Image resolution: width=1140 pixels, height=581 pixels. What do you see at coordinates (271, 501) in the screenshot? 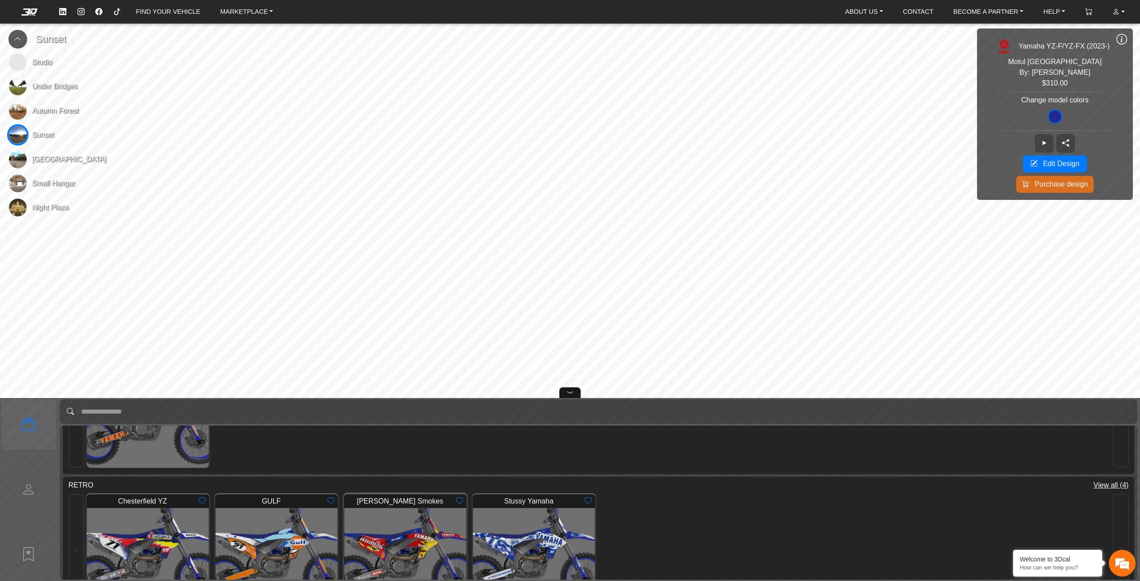
I see `span: GULF` at bounding box center [271, 501].